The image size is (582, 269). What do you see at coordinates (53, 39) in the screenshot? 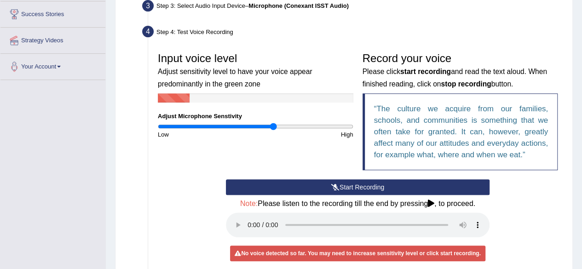
I see `a: Strategy Videos` at bounding box center [53, 39].